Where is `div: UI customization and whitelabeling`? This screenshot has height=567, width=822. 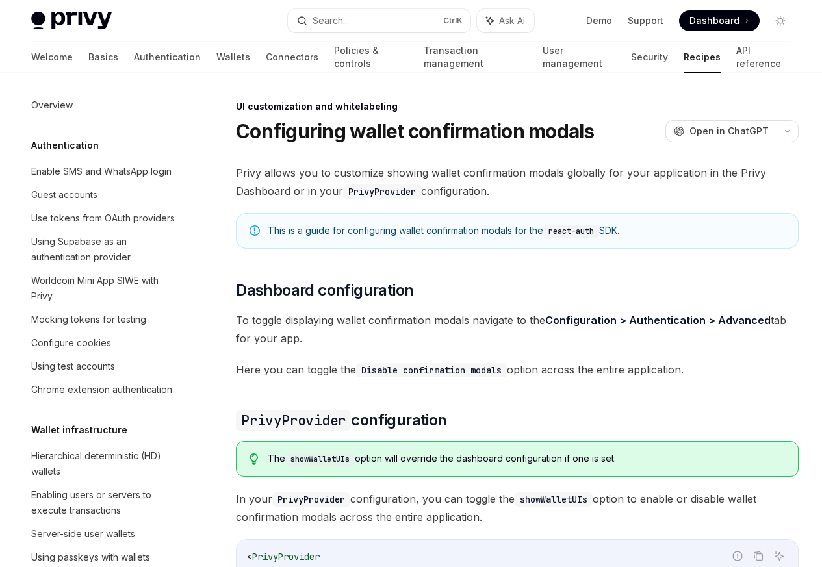 div: UI customization and whitelabeling is located at coordinates (517, 107).